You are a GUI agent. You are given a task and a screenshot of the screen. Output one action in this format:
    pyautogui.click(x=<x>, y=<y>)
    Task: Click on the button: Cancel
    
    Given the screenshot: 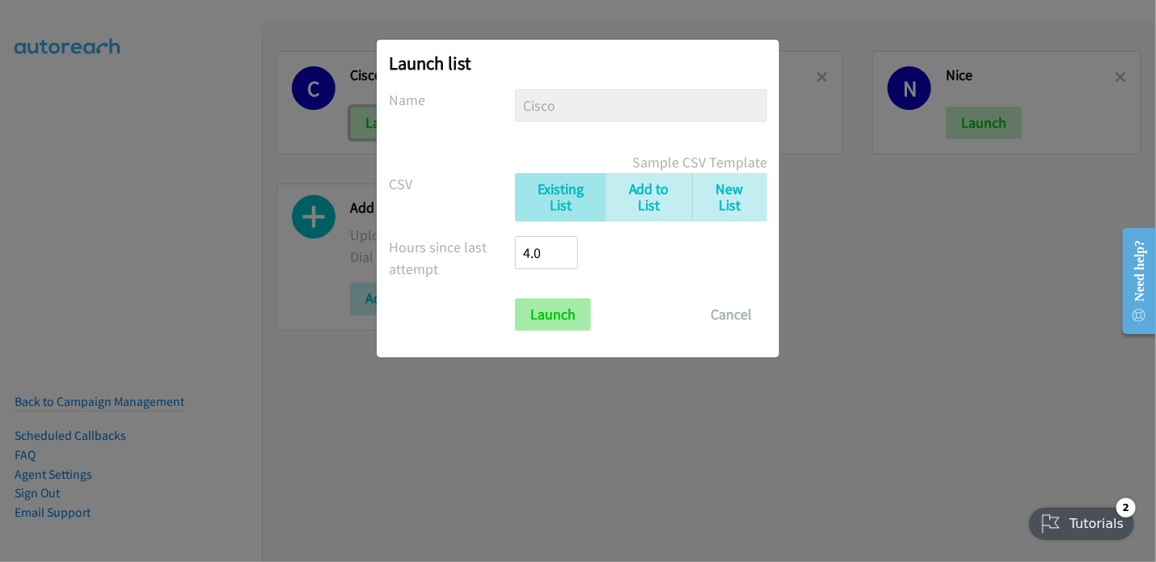 What is the action you would take?
    pyautogui.click(x=731, y=314)
    